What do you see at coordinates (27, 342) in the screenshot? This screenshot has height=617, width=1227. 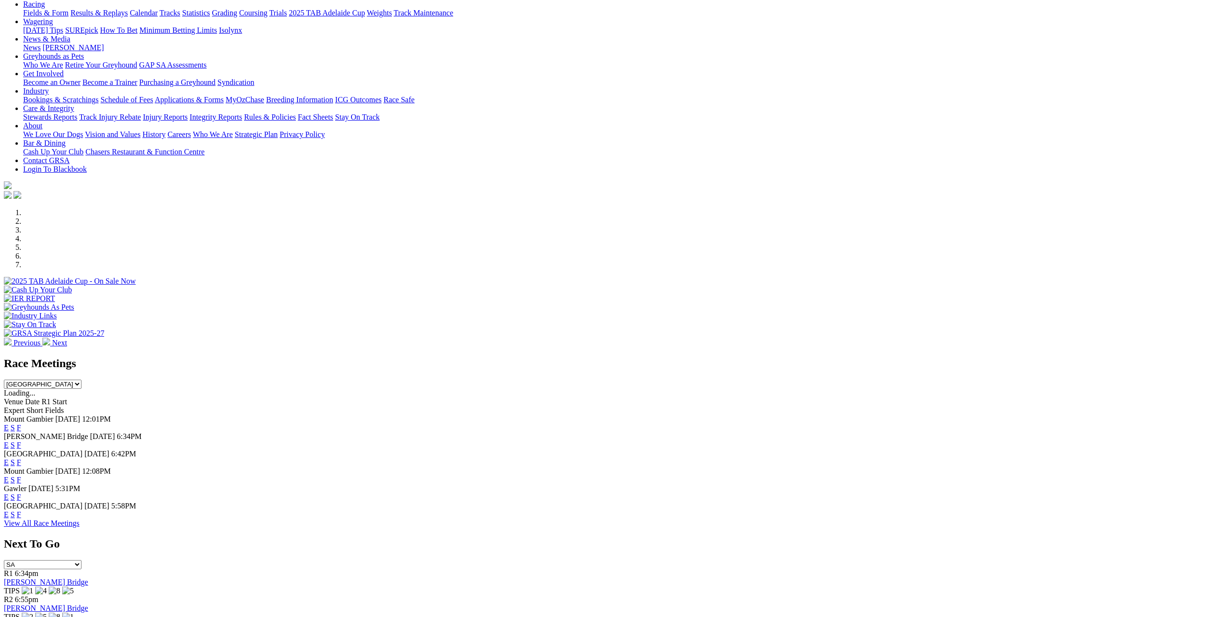 I see `span: Previous` at bounding box center [27, 342].